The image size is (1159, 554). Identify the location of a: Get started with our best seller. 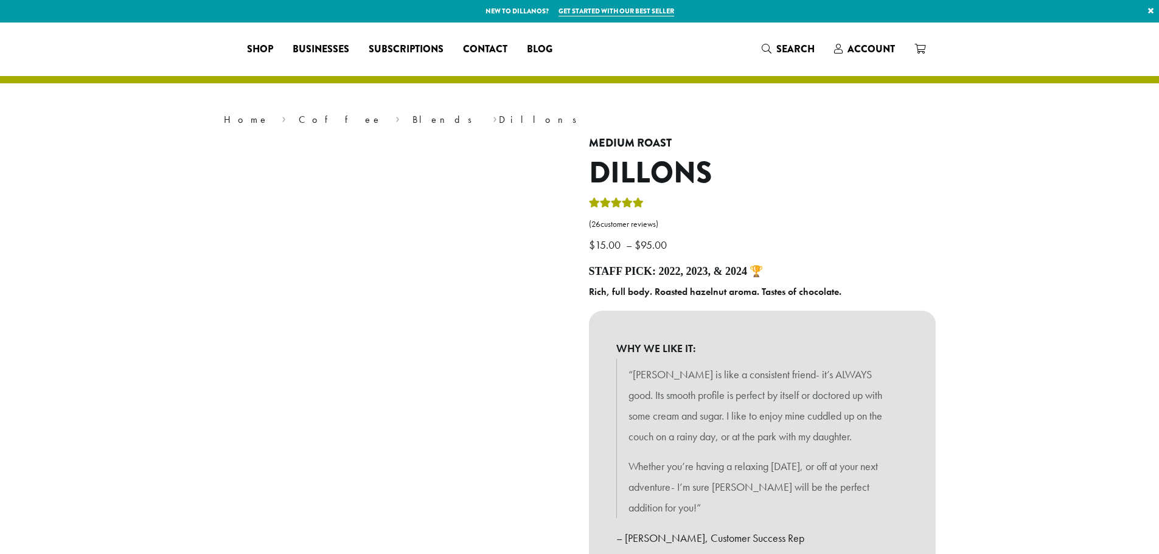
(617, 11).